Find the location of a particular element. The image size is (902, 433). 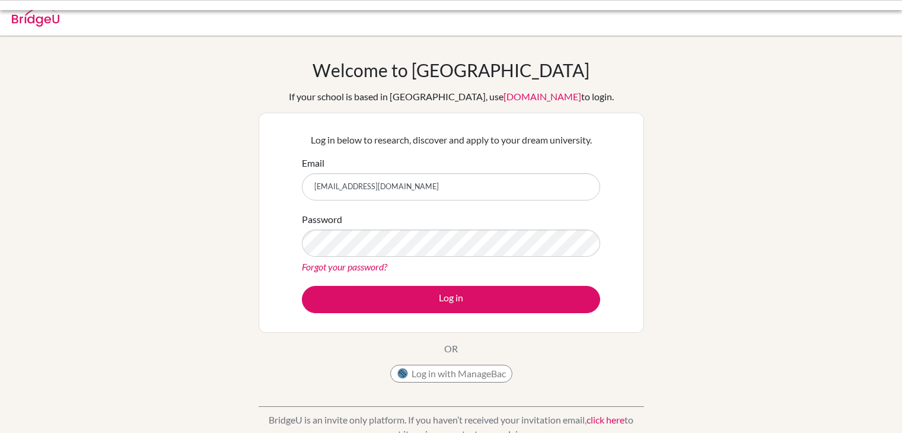

p: Log in below to research, discover and apply to your dream university. is located at coordinates (451, 140).